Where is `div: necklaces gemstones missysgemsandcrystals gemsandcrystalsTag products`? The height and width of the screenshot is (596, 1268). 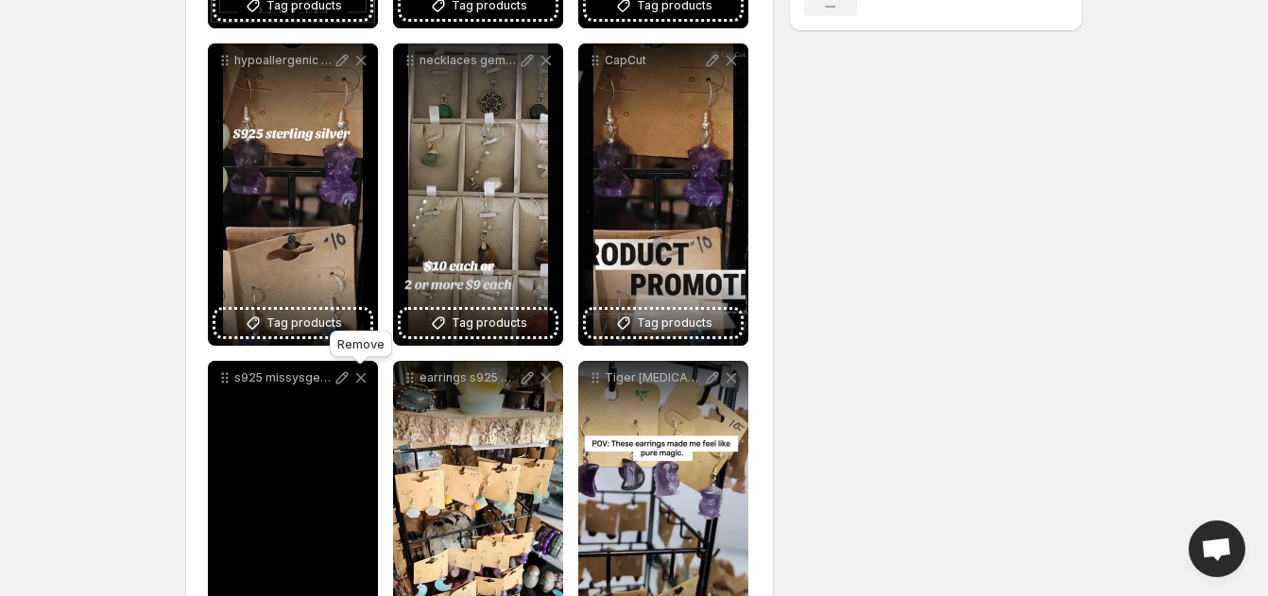
div: necklaces gemstones missysgemsandcrystals gemsandcrystalsTag products is located at coordinates (478, 195).